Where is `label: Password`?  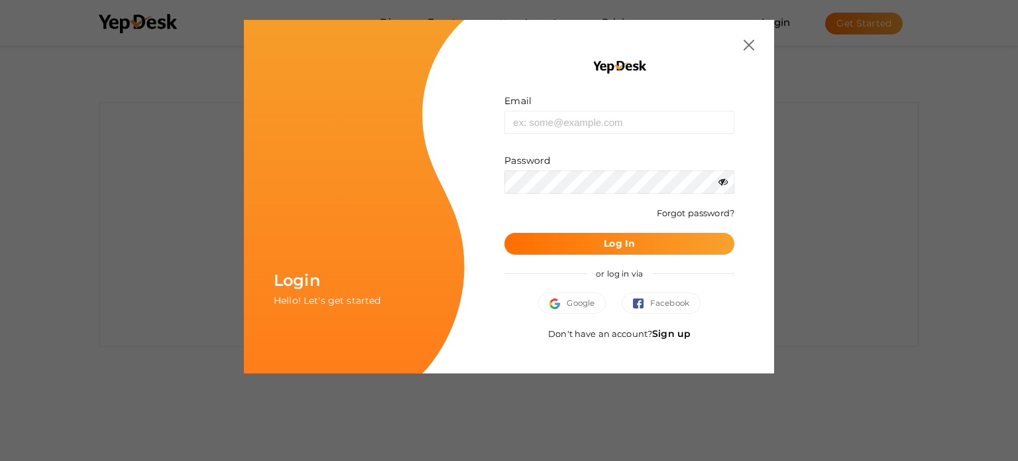 label: Password is located at coordinates (527, 160).